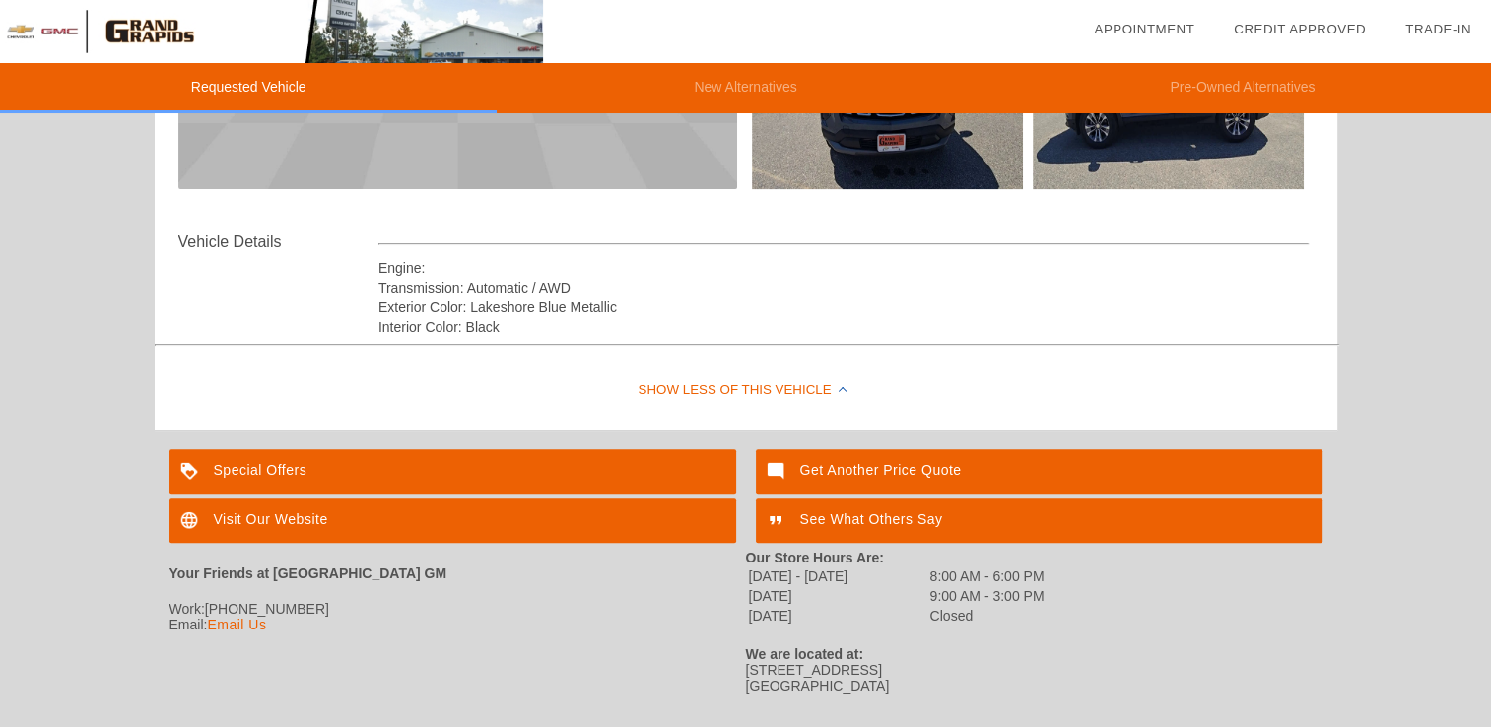 The width and height of the screenshot is (1491, 727). Describe the element at coordinates (843, 327) in the screenshot. I see `div: Interior Color: Black` at that location.